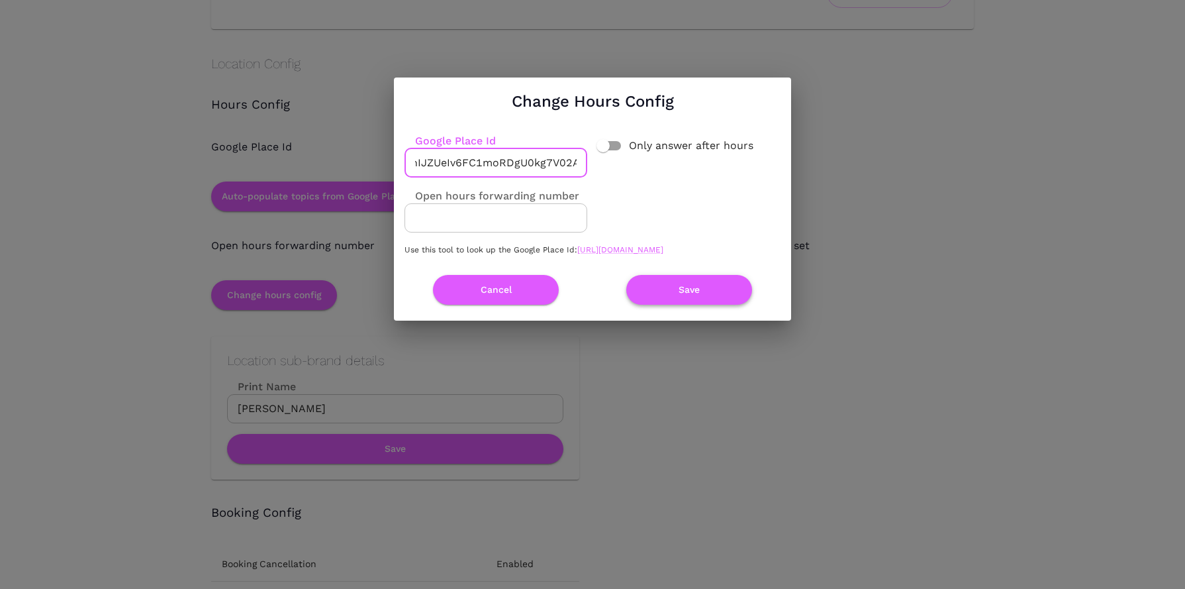 The image size is (1185, 589). What do you see at coordinates (689, 289) in the screenshot?
I see `button: Save` at bounding box center [689, 289].